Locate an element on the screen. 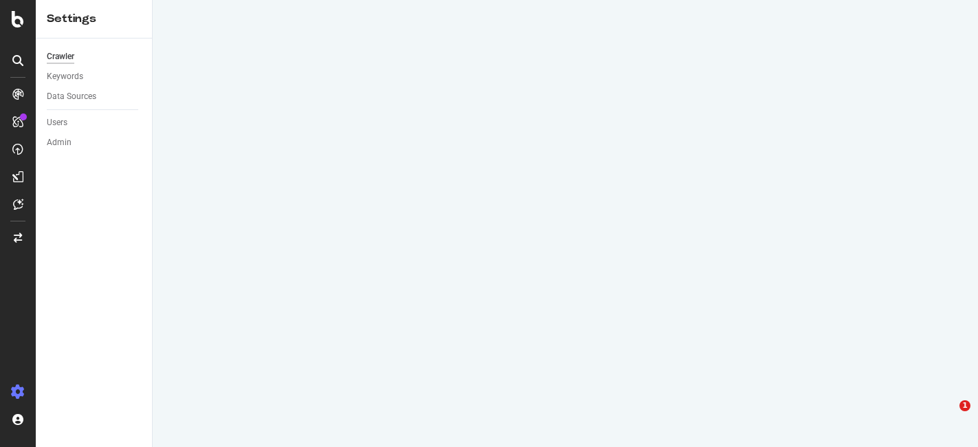 The height and width of the screenshot is (447, 978). div: Settings is located at coordinates (94, 19).